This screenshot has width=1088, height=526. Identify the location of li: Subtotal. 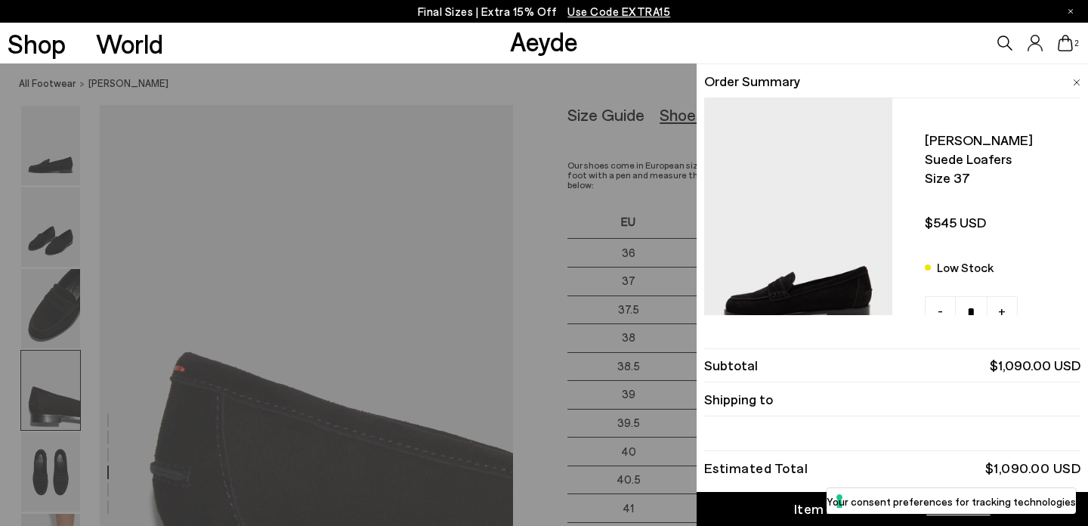
(892, 365).